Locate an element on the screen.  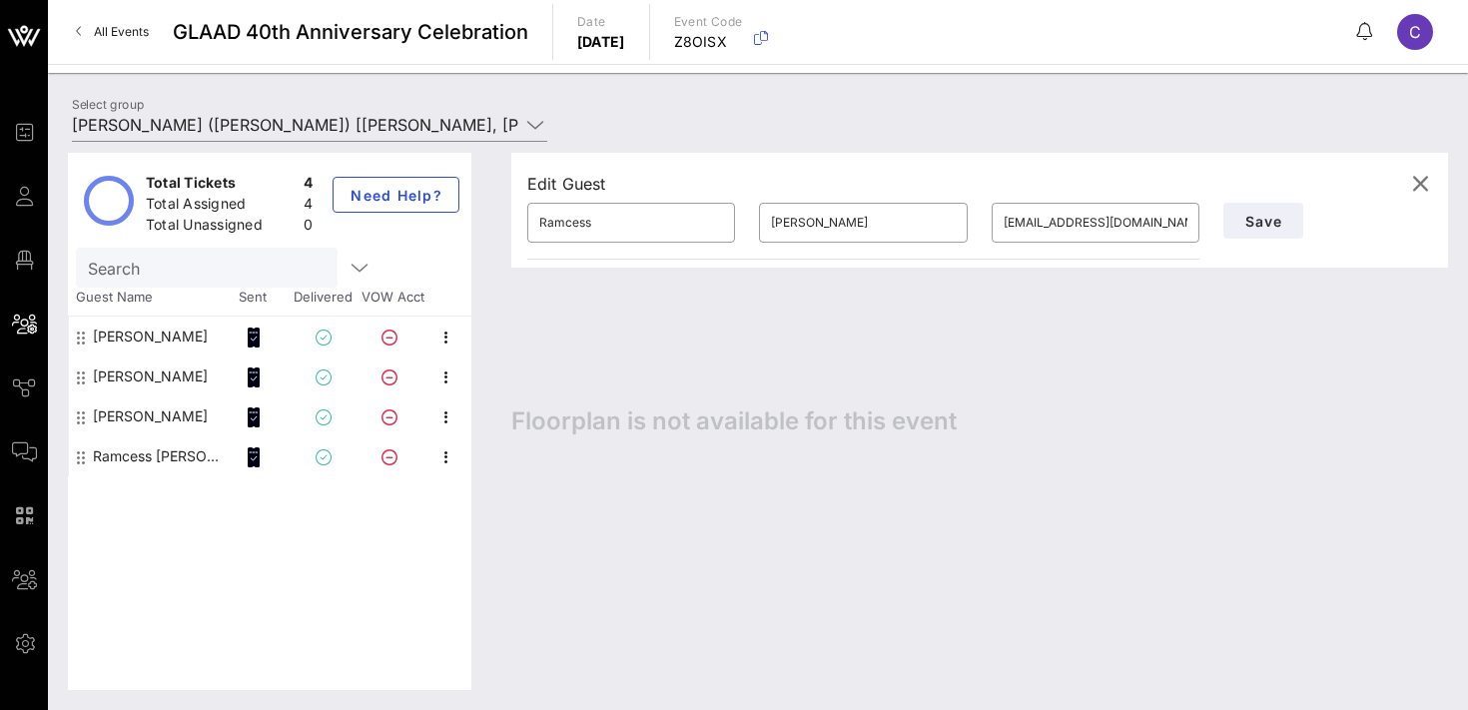
input: Last Name* is located at coordinates (863, 223).